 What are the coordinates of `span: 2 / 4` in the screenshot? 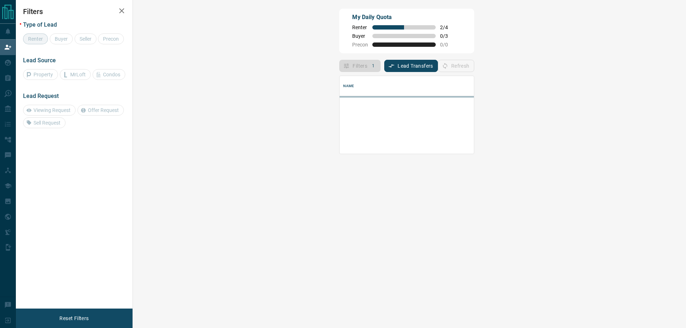 It's located at (448, 27).